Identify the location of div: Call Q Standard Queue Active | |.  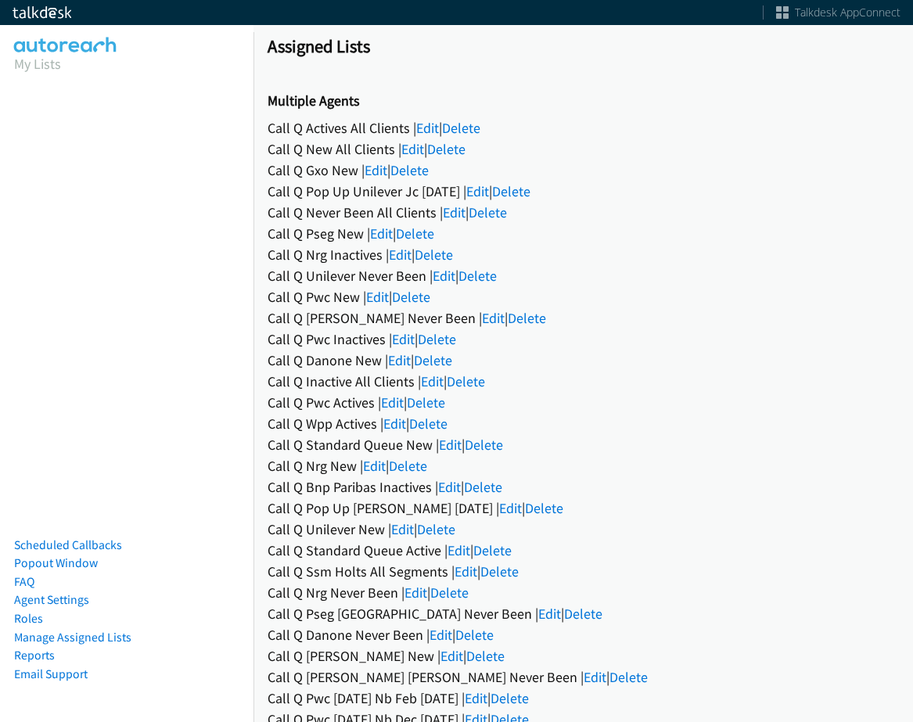
(583, 550).